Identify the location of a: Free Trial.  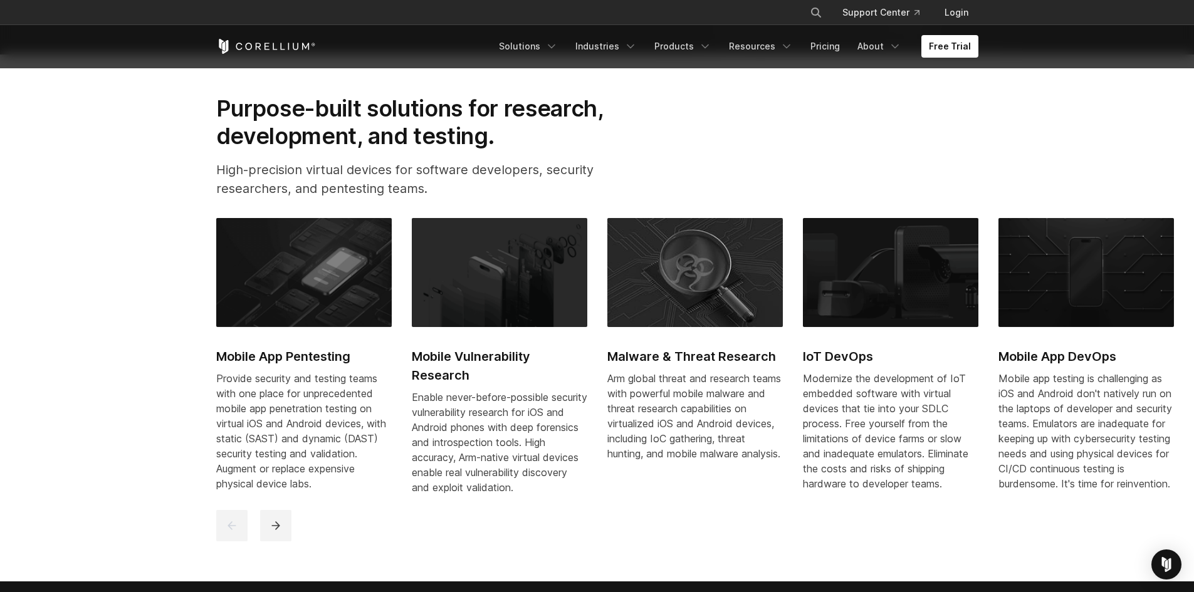
(950, 46).